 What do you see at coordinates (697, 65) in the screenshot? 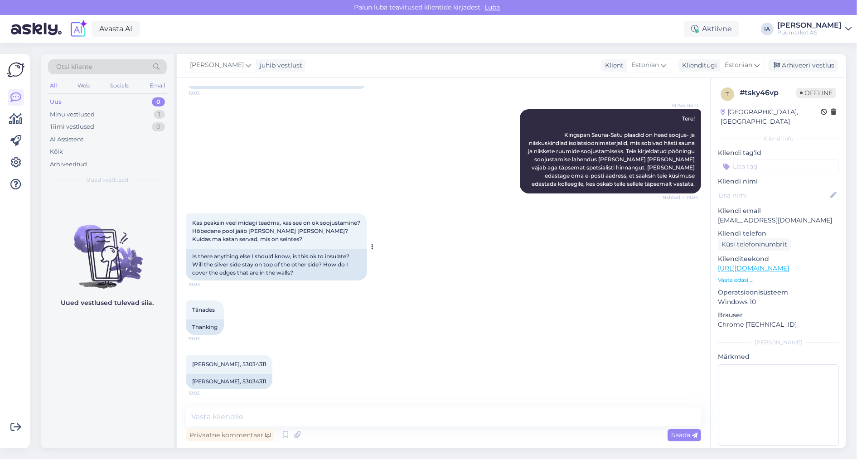
I see `div: Klienditugi` at bounding box center [697, 65].